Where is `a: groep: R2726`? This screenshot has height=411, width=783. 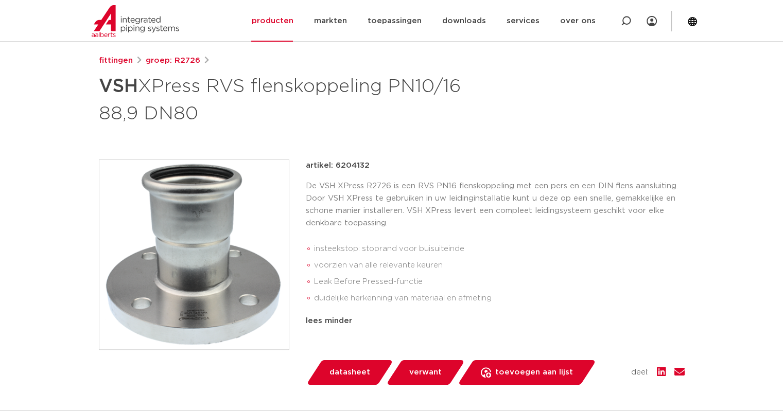 a: groep: R2726 is located at coordinates (173, 61).